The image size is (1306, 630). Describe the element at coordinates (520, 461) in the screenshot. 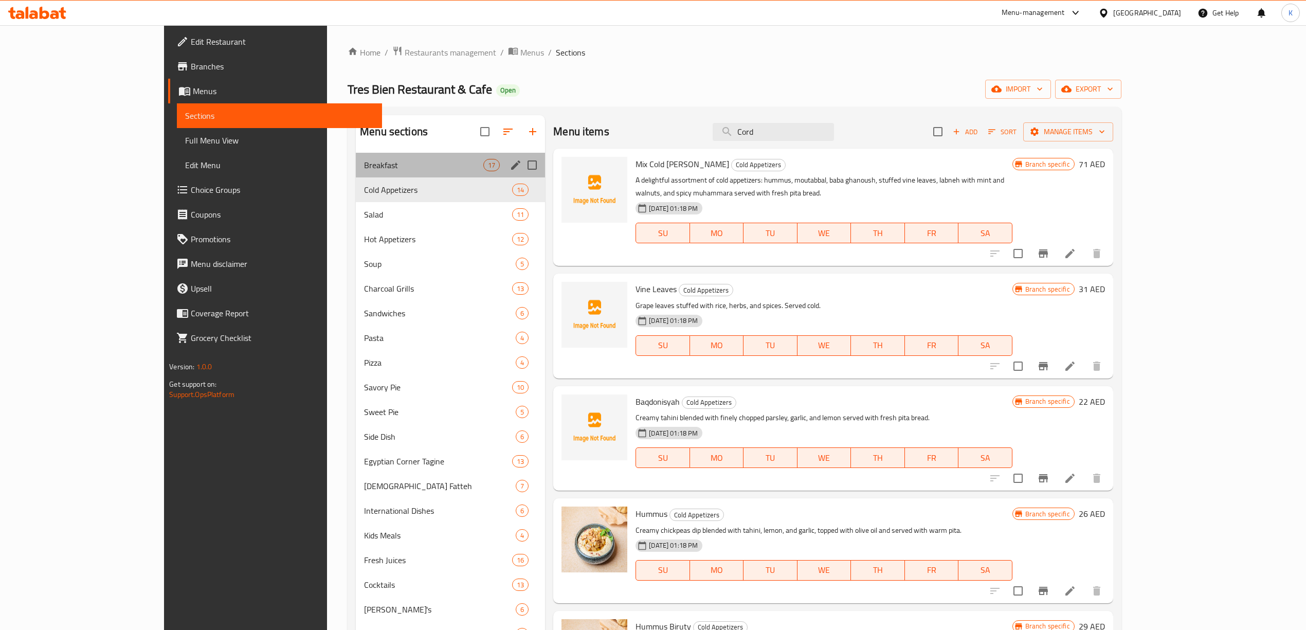

I see `span: 13` at that location.